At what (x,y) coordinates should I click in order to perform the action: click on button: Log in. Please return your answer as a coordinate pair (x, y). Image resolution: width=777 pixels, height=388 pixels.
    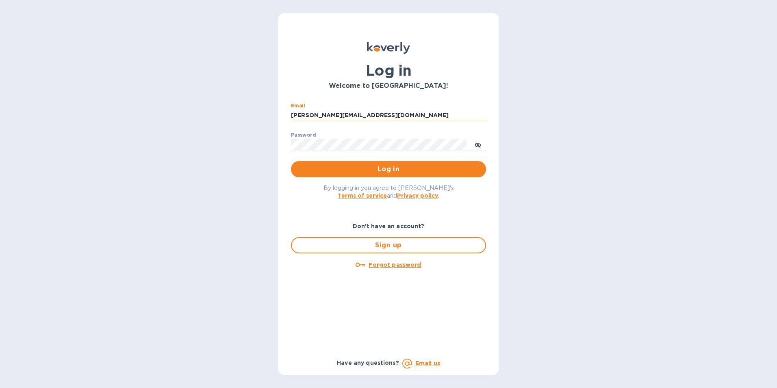
    Looking at the image, I should click on (389, 169).